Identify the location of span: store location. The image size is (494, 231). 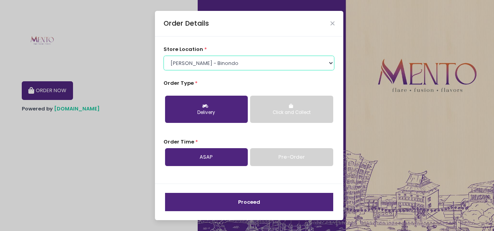
(183, 49).